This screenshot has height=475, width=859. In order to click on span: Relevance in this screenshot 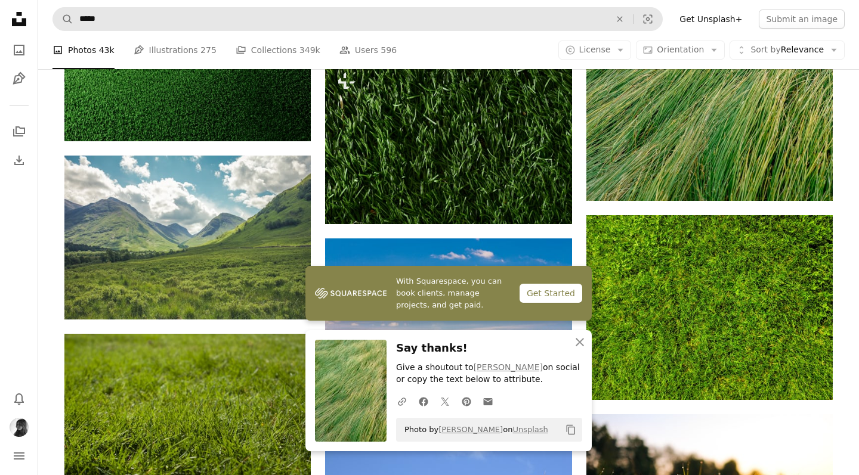, I will do `click(787, 50)`.